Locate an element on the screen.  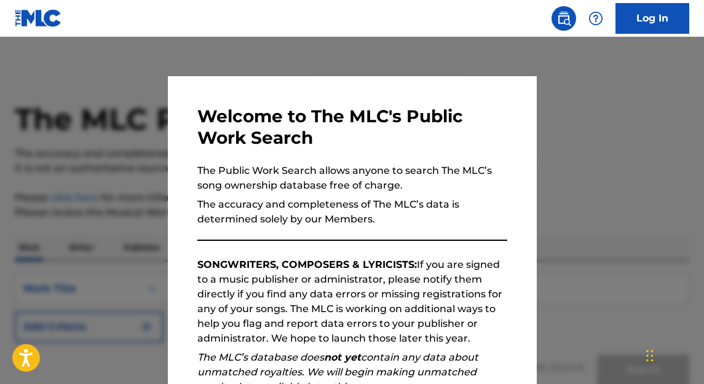
p: The accuracy and completeness of The MLC’s data is determined solely by our Members. is located at coordinates (352, 212).